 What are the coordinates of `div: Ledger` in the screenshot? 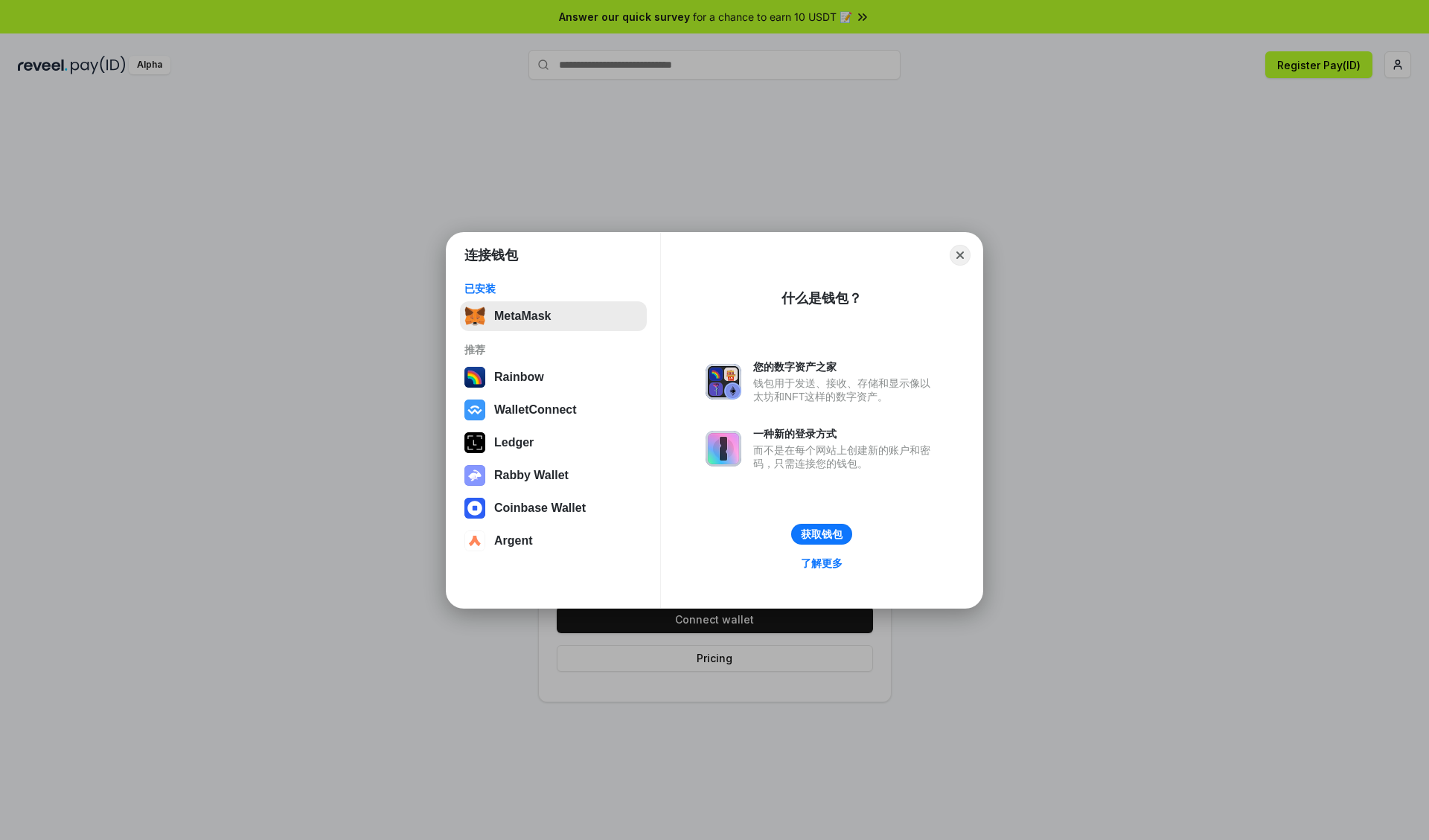 It's located at (514, 442).